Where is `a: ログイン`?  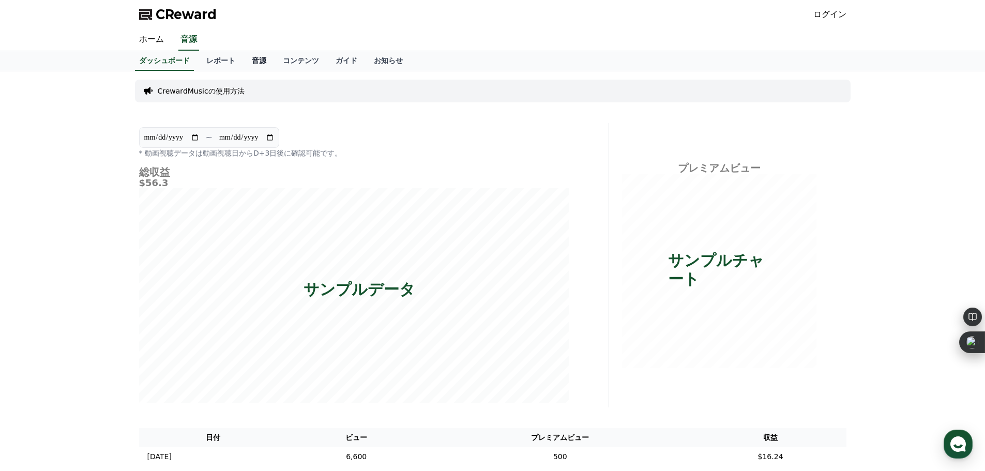
a: ログイン is located at coordinates (830, 14).